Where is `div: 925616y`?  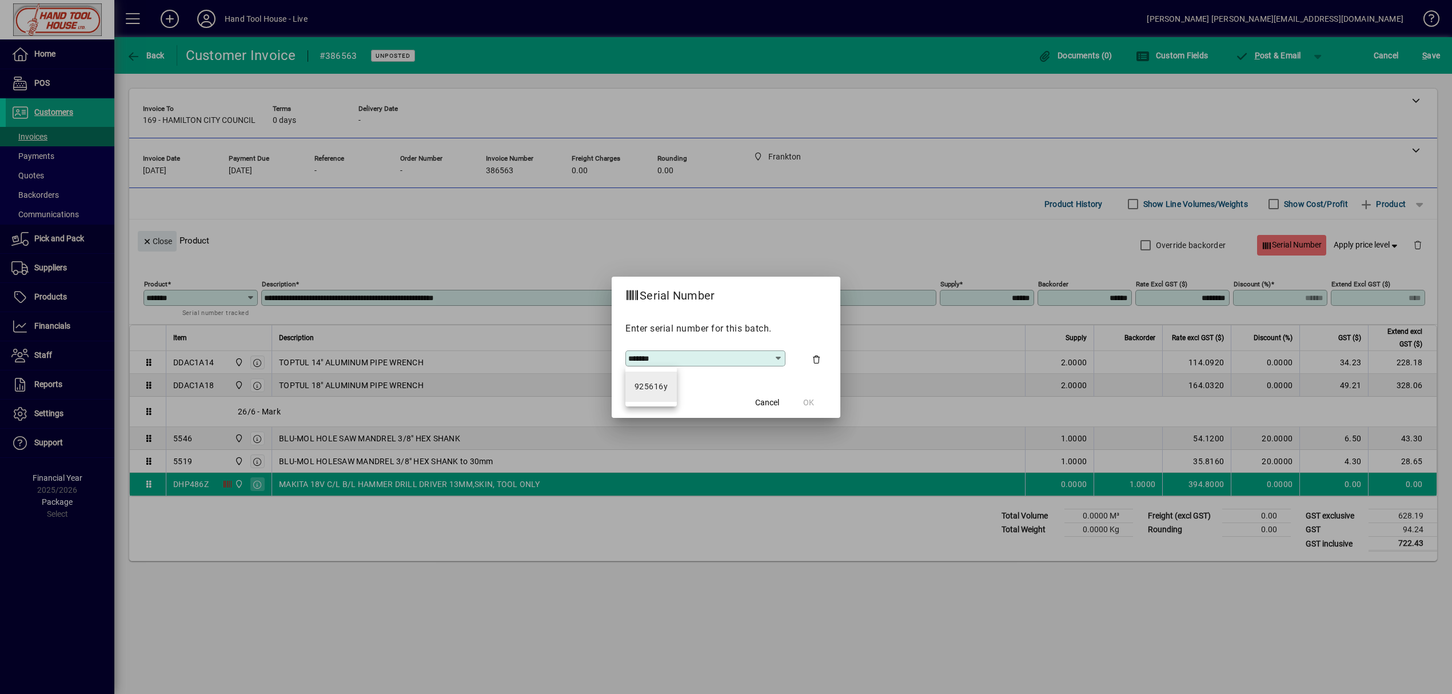
div: 925616y is located at coordinates (651, 386).